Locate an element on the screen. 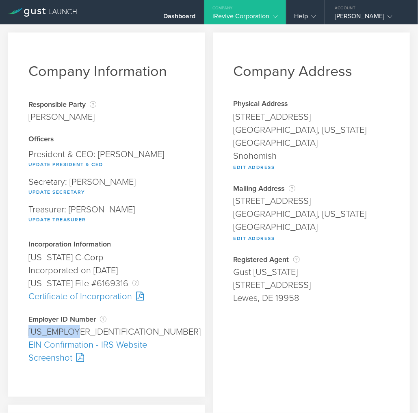  div: Physical Address is located at coordinates (311, 104).